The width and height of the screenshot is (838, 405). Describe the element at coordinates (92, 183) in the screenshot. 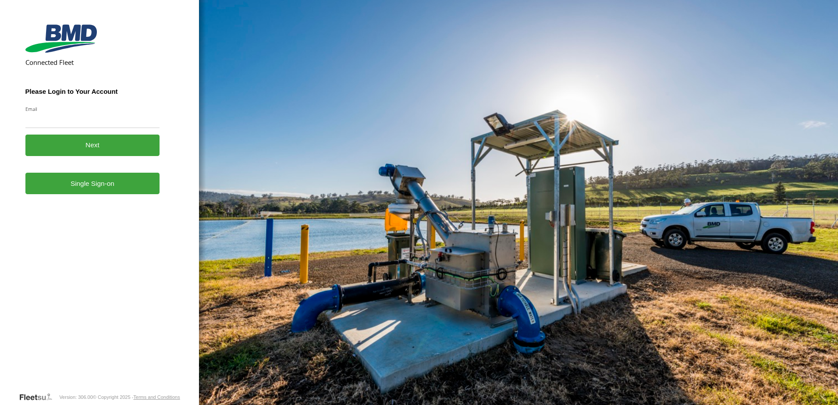

I see `a: Single Sign-on` at that location.